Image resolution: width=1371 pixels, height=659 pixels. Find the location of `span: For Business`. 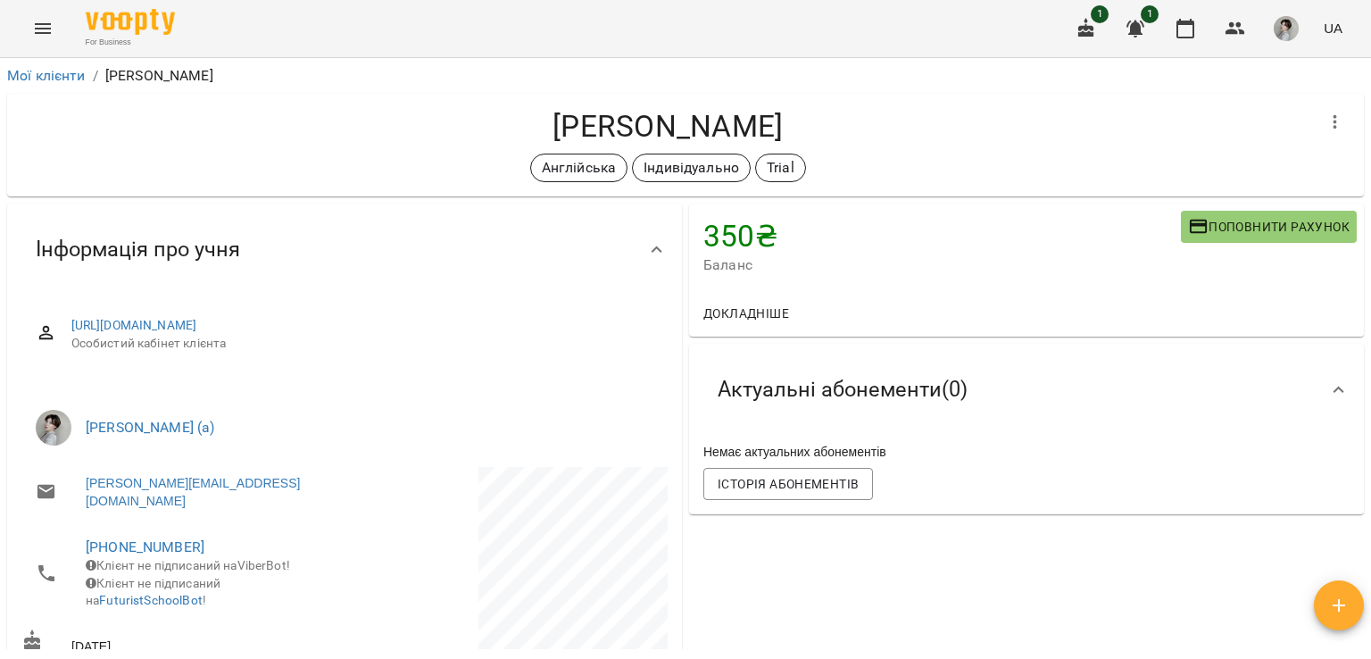

span: For Business is located at coordinates (130, 42).